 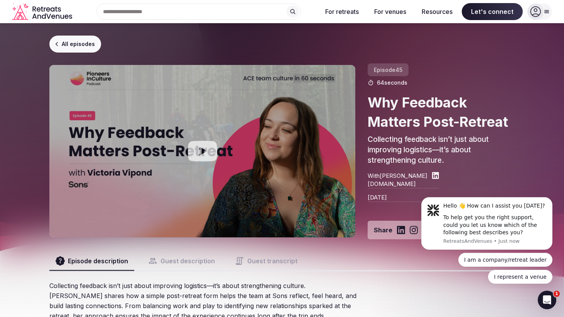 I want to click on button: Play video, so click(x=202, y=151).